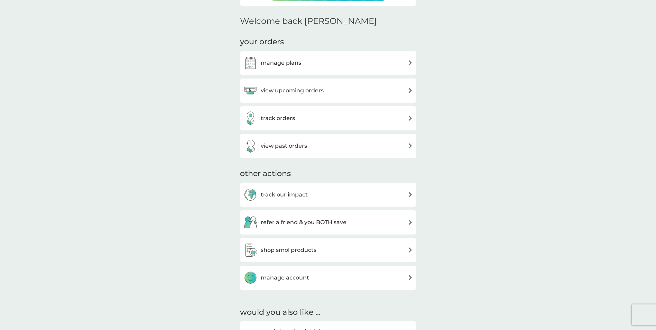  I want to click on h3: view upcoming orders, so click(292, 91).